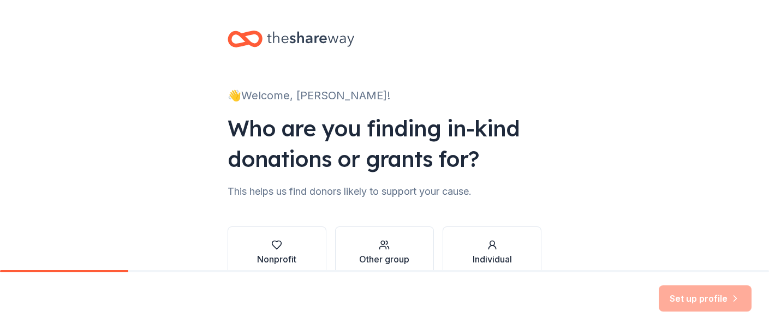 The height and width of the screenshot is (329, 769). I want to click on div: Who are you finding in-kind donations or grants for?, so click(385, 144).